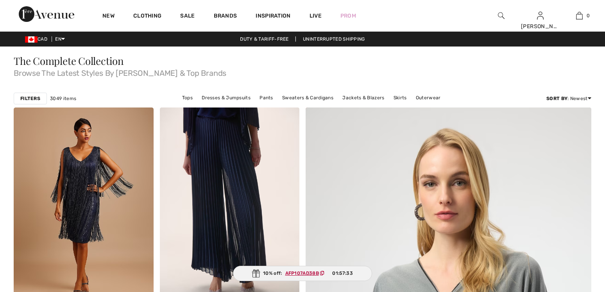  What do you see at coordinates (579, 16) in the screenshot?
I see `img: My Bag` at bounding box center [579, 16].